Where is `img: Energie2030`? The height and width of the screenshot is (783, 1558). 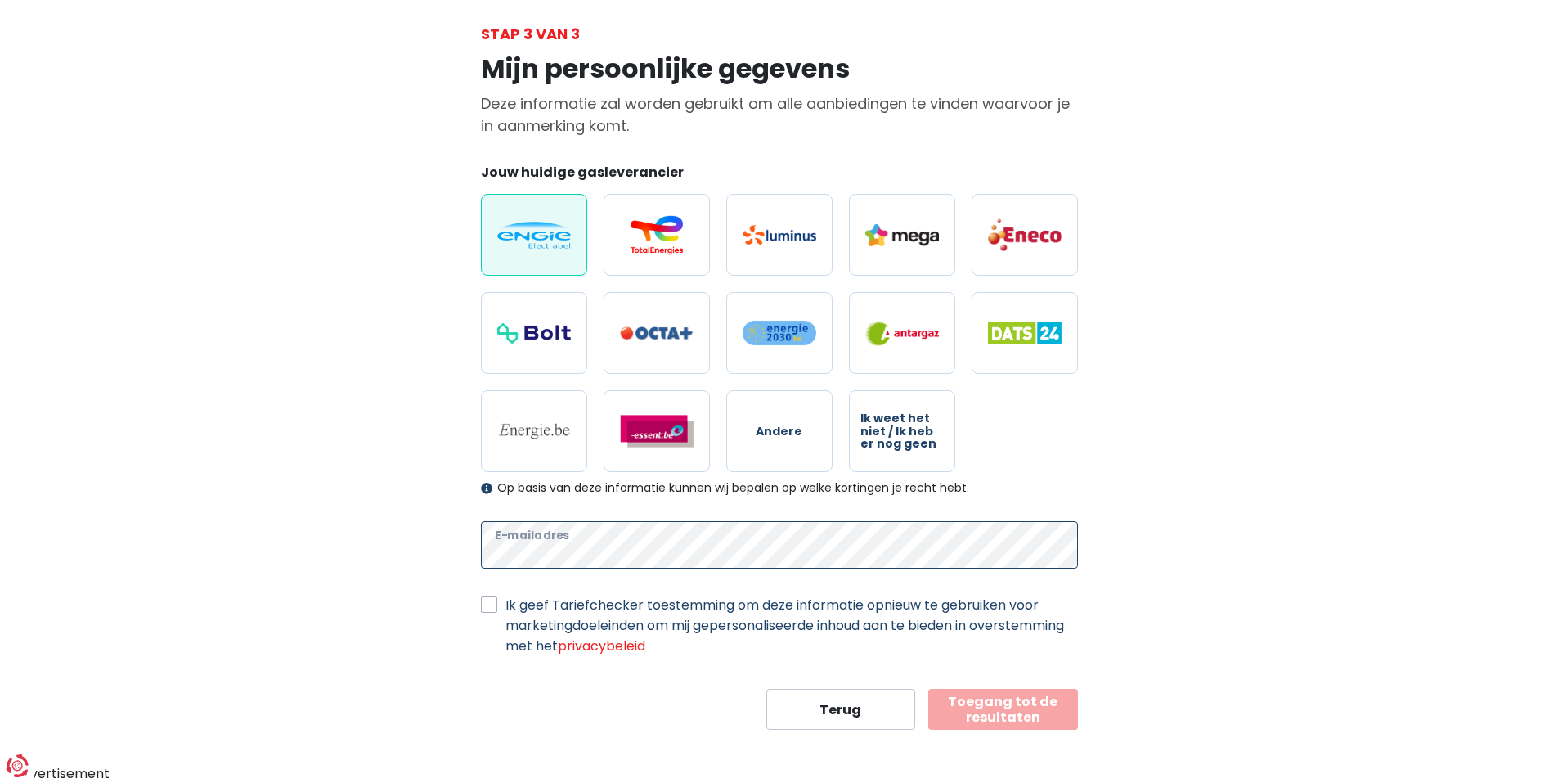
img: Energie2030 is located at coordinates (780, 333).